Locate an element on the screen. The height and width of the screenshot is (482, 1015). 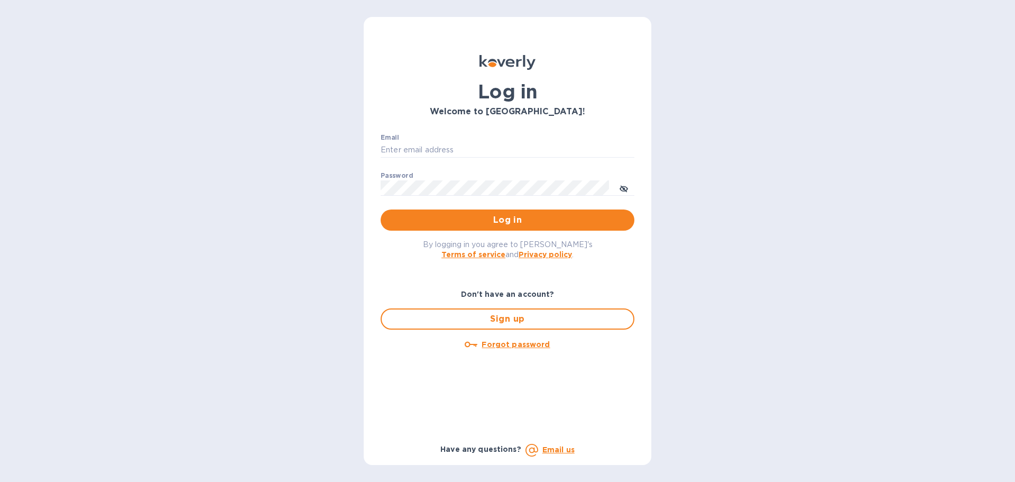
b: Don't have an account? is located at coordinates (507, 294).